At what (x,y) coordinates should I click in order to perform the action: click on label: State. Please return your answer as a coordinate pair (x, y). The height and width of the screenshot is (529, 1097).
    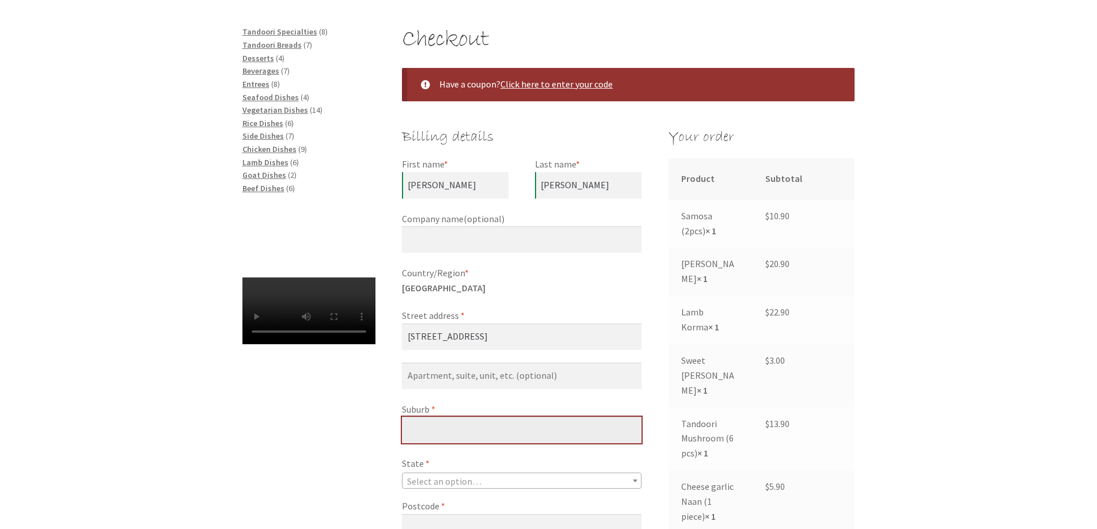
    Looking at the image, I should click on (522, 464).